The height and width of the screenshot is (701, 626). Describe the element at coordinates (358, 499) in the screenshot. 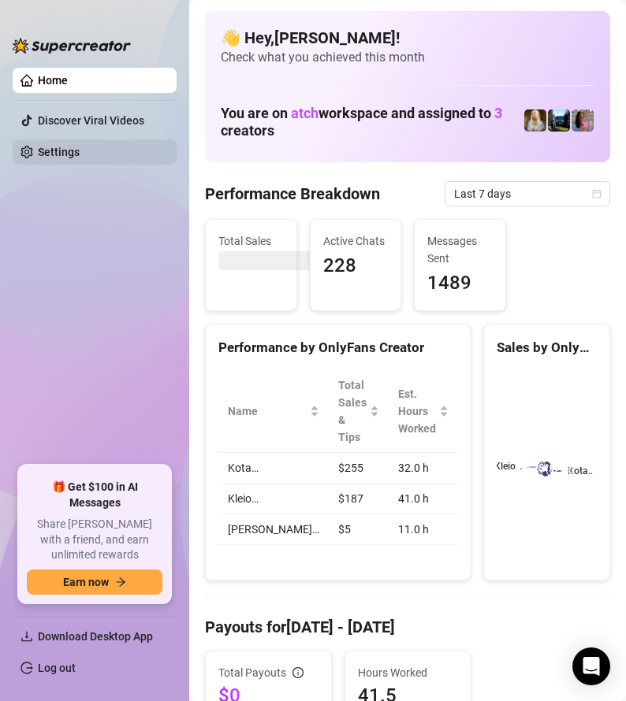

I see `td: $187` at that location.